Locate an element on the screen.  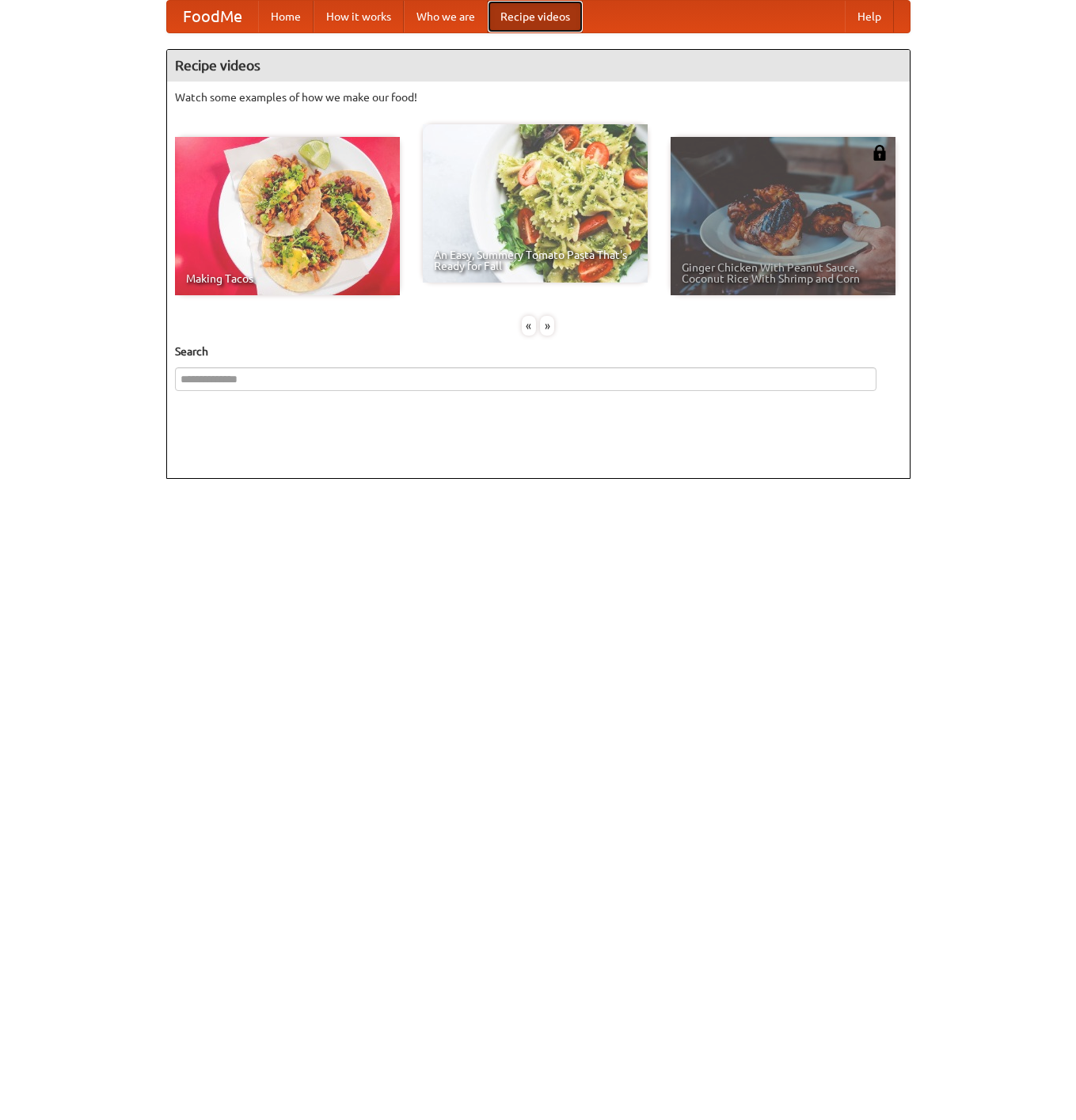
p: Watch some examples of how we make our food! is located at coordinates (538, 97).